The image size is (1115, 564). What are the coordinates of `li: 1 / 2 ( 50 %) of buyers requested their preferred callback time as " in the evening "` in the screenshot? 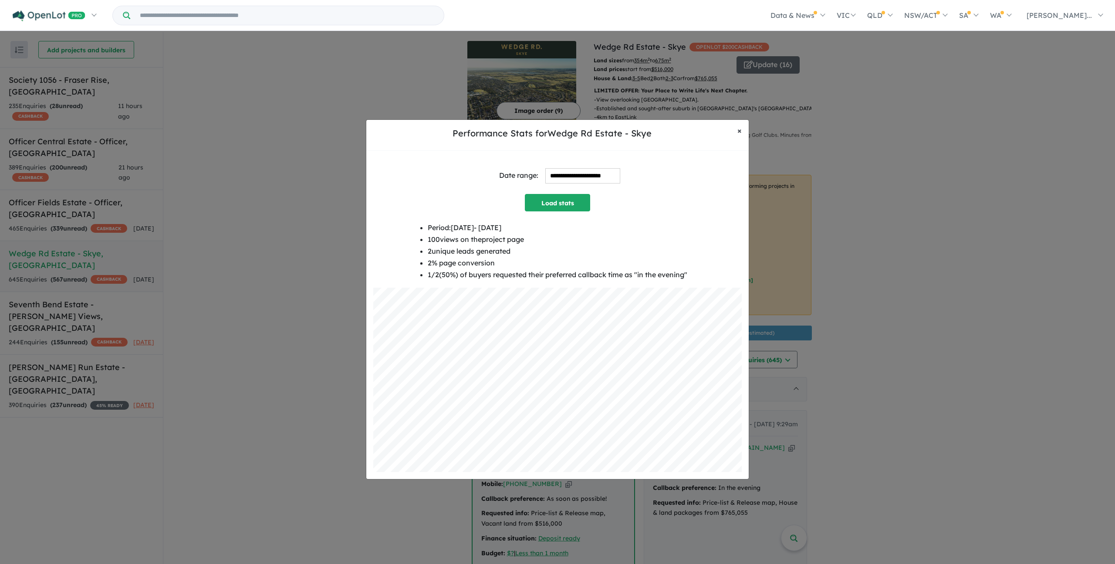 It's located at (558, 275).